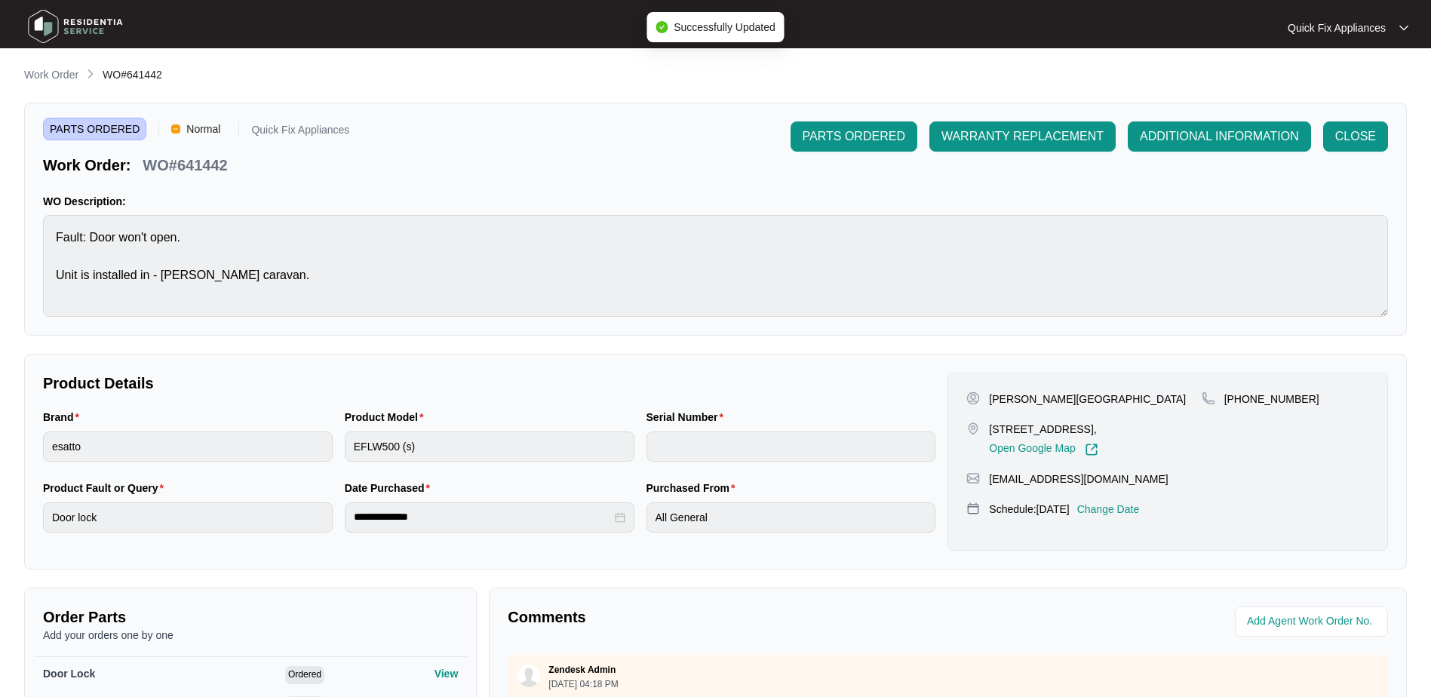  What do you see at coordinates (1313, 622) in the screenshot?
I see `input: Add Agent Work Order No.` at bounding box center [1313, 622].